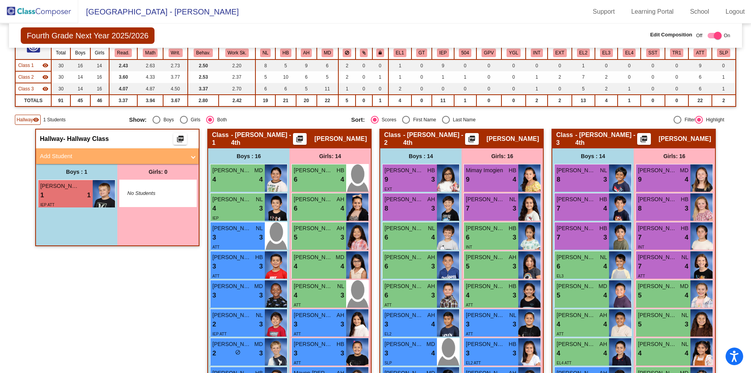  What do you see at coordinates (559, 101) in the screenshot?
I see `td: 2` at bounding box center [559, 101].